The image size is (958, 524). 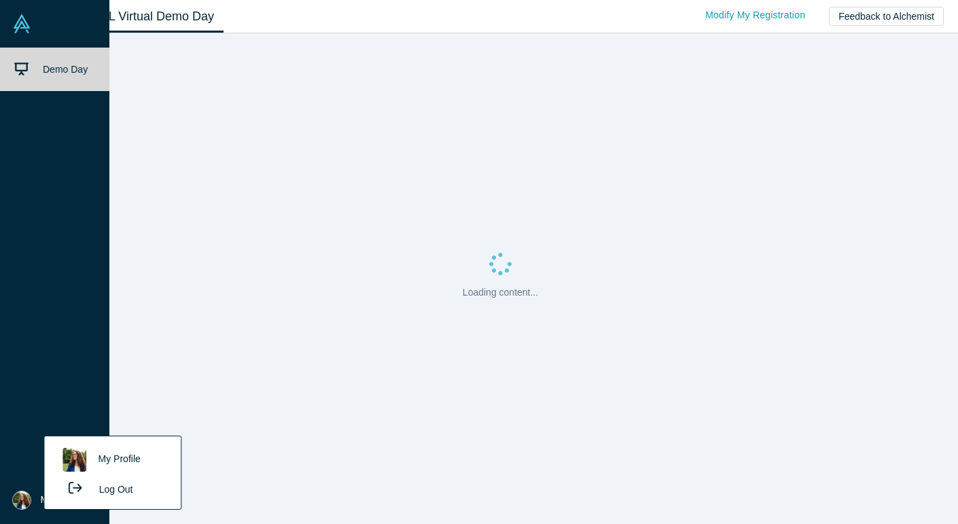 I want to click on p: Loading content..., so click(x=500, y=292).